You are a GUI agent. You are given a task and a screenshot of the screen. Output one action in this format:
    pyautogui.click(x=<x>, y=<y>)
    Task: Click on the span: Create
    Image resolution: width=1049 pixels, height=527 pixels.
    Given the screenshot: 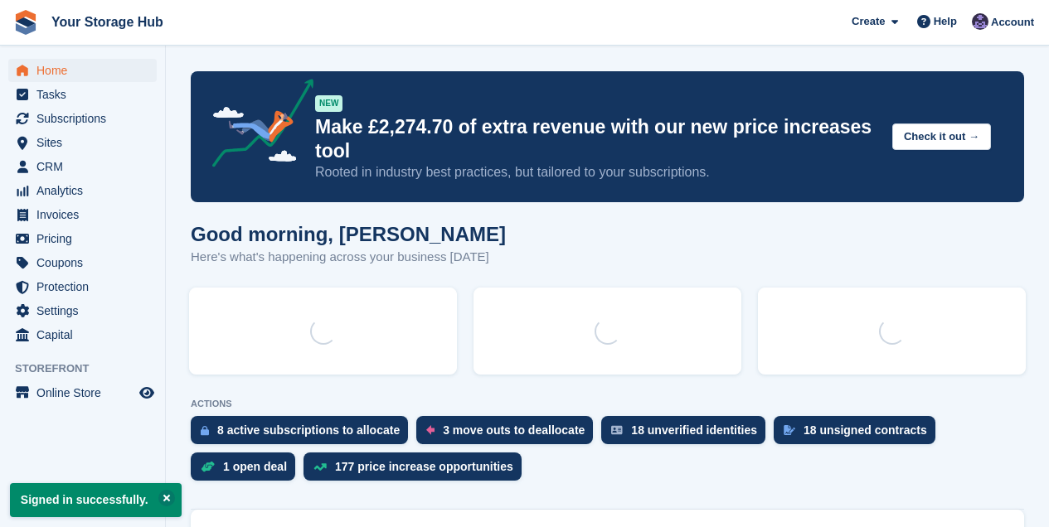 What is the action you would take?
    pyautogui.click(x=868, y=22)
    